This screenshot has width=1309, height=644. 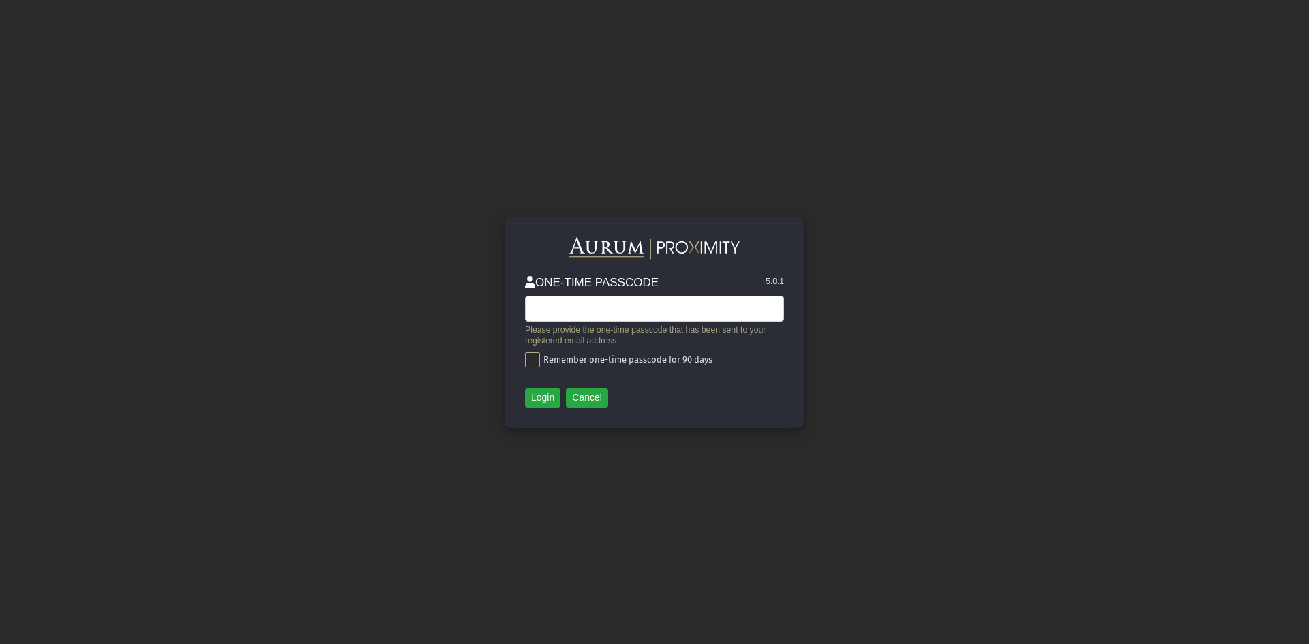 I want to click on div: 5.0.1, so click(x=774, y=286).